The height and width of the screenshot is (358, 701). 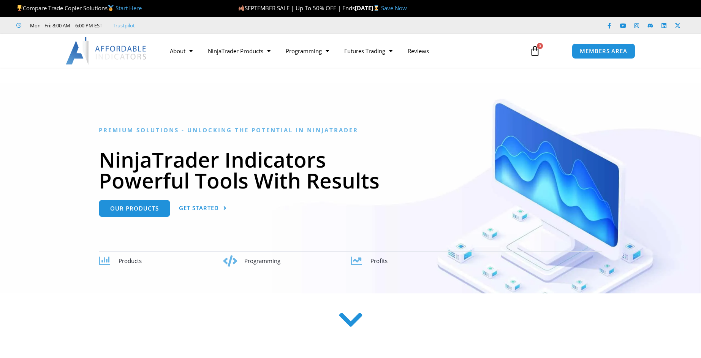 What do you see at coordinates (203, 208) in the screenshot?
I see `a: Get Started` at bounding box center [203, 208].